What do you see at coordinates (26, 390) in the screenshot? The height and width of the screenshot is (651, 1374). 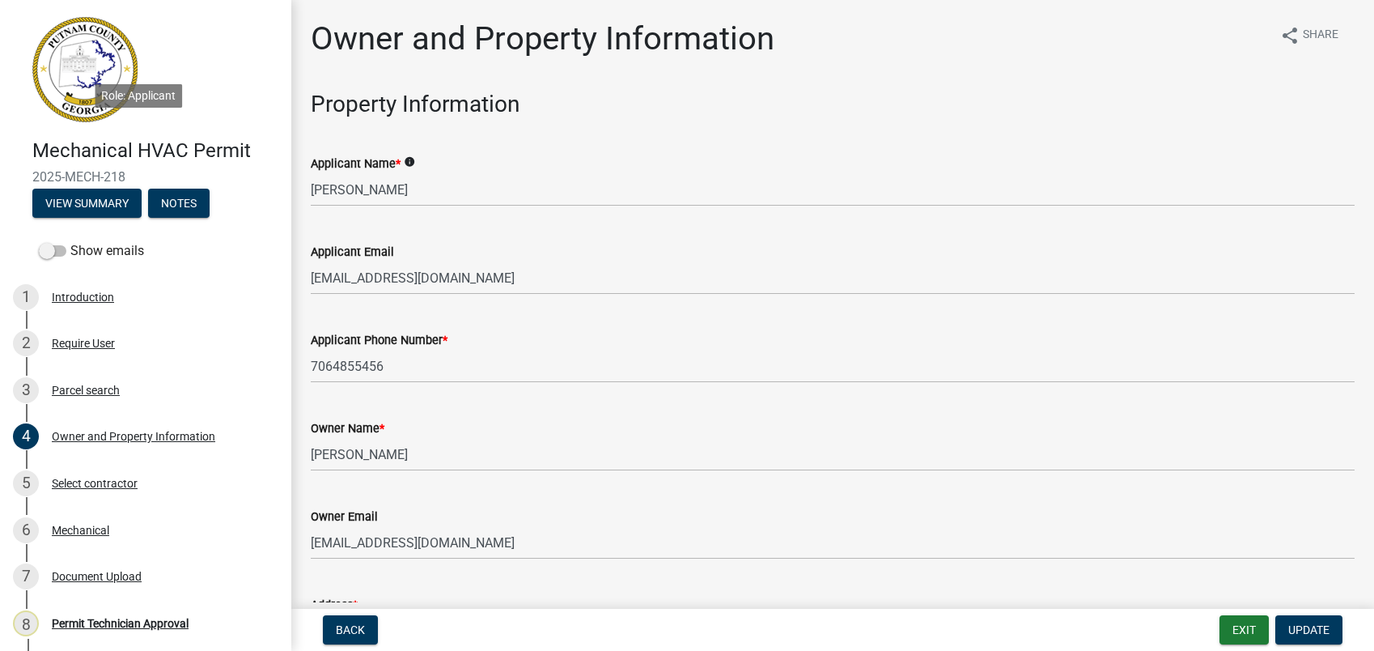 I see `div: 3` at bounding box center [26, 390].